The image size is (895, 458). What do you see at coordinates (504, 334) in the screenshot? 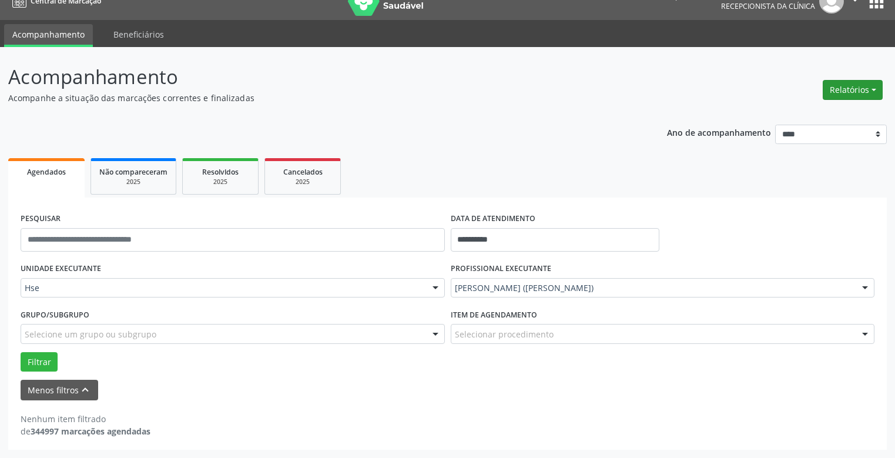
I see `span: Selecionar procedimento` at bounding box center [504, 334].